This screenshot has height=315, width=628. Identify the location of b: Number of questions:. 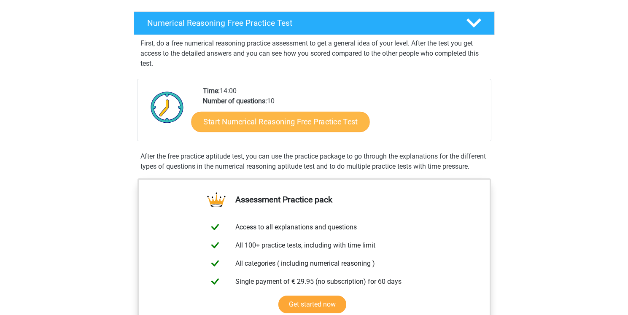
(235, 101).